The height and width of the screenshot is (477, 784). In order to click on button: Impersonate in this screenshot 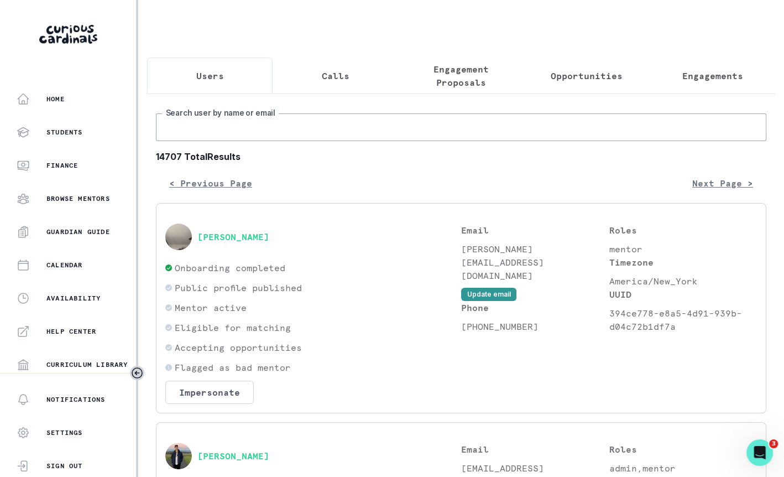, I will do `click(210, 392)`.